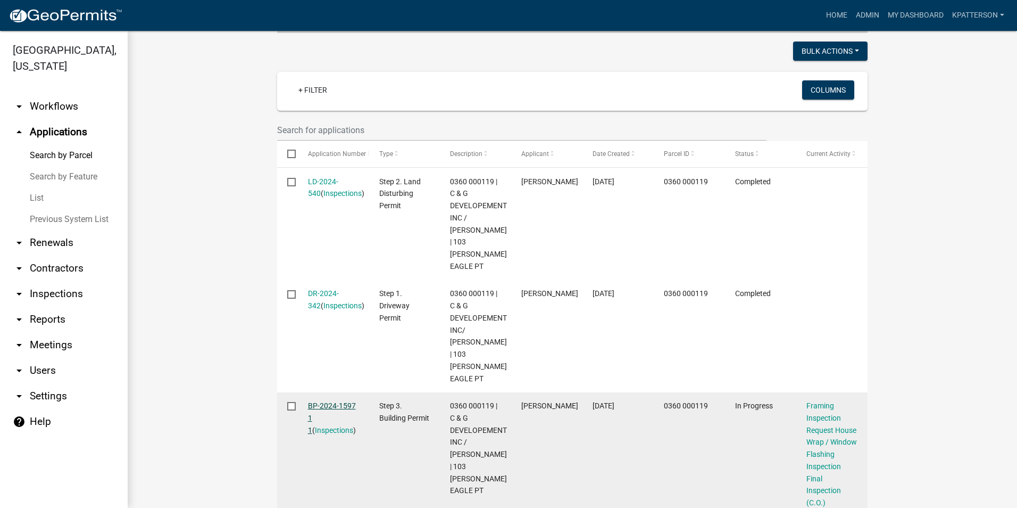 The width and height of the screenshot is (1017, 508). Describe the element at coordinates (547, 154) in the screenshot. I see `datatable-header-cell: Applicant` at that location.